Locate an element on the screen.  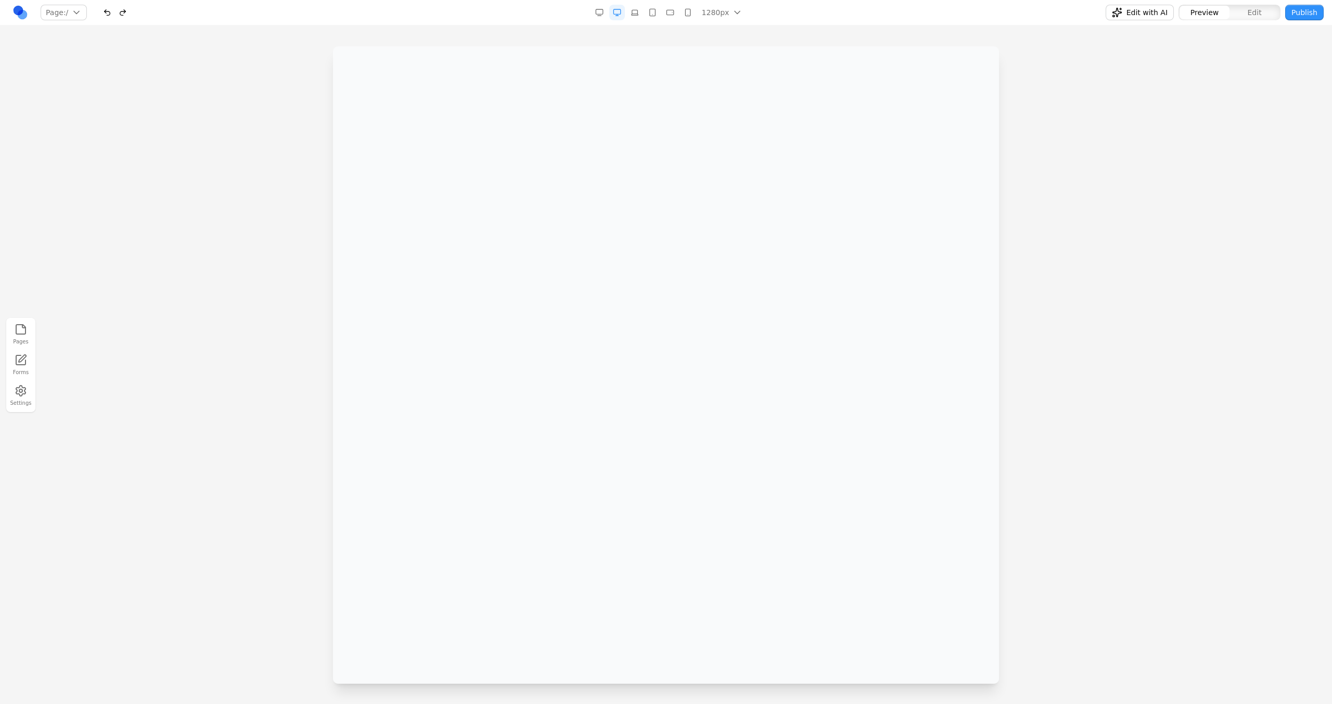
span: Edit is located at coordinates (1254, 12).